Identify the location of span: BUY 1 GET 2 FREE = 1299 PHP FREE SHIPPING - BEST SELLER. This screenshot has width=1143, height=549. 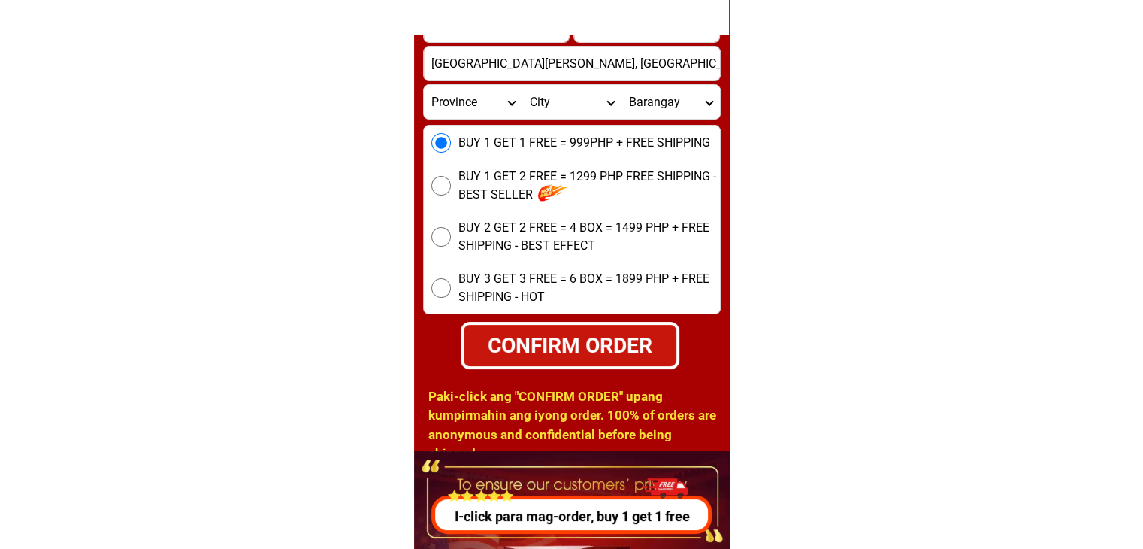
(589, 186).